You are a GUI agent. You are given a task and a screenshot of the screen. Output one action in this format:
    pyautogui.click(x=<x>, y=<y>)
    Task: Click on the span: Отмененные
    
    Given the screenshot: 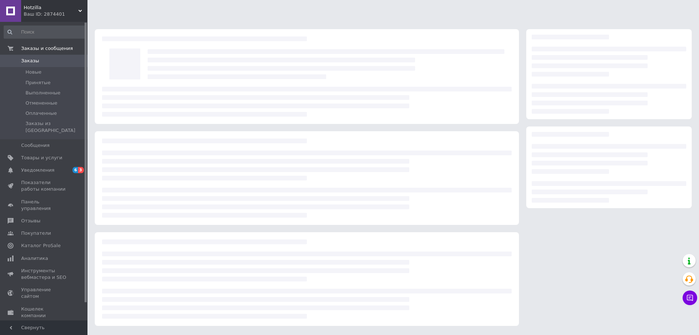 What is the action you would take?
    pyautogui.click(x=41, y=103)
    